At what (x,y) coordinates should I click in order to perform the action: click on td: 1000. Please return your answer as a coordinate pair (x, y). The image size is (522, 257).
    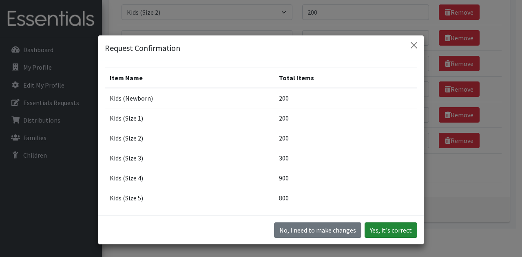
    Looking at the image, I should click on (346, 218).